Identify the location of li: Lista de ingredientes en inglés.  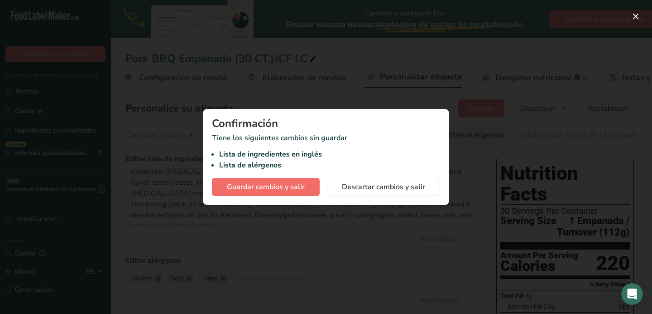
(330, 154).